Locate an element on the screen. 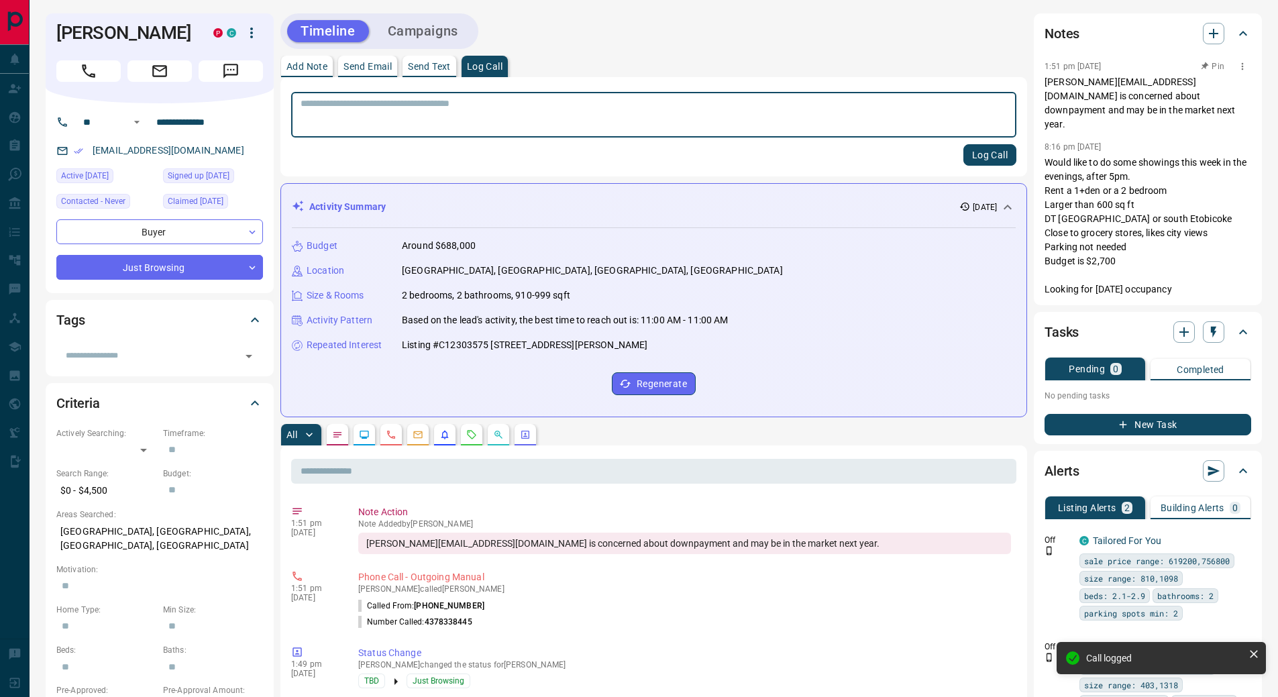  p: Location is located at coordinates (325, 270).